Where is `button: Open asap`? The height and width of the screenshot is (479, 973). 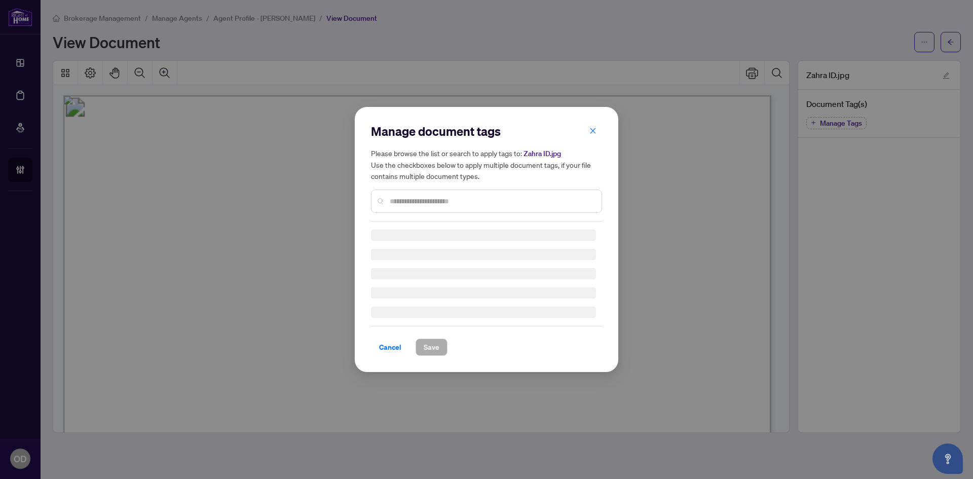 button: Open asap is located at coordinates (948, 459).